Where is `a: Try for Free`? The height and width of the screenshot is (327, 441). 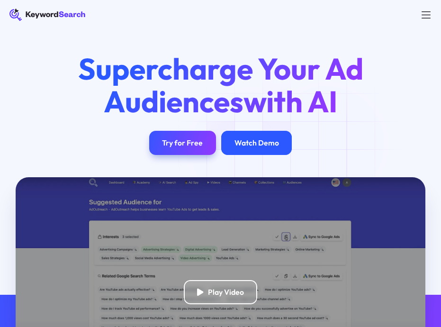
a: Try for Free is located at coordinates (182, 143).